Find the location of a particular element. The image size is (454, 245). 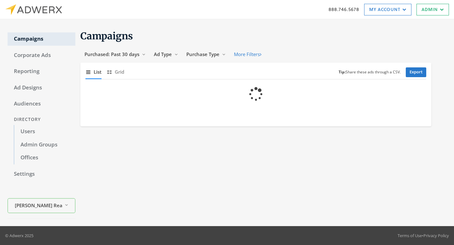

a: Reporting is located at coordinates (41, 72).